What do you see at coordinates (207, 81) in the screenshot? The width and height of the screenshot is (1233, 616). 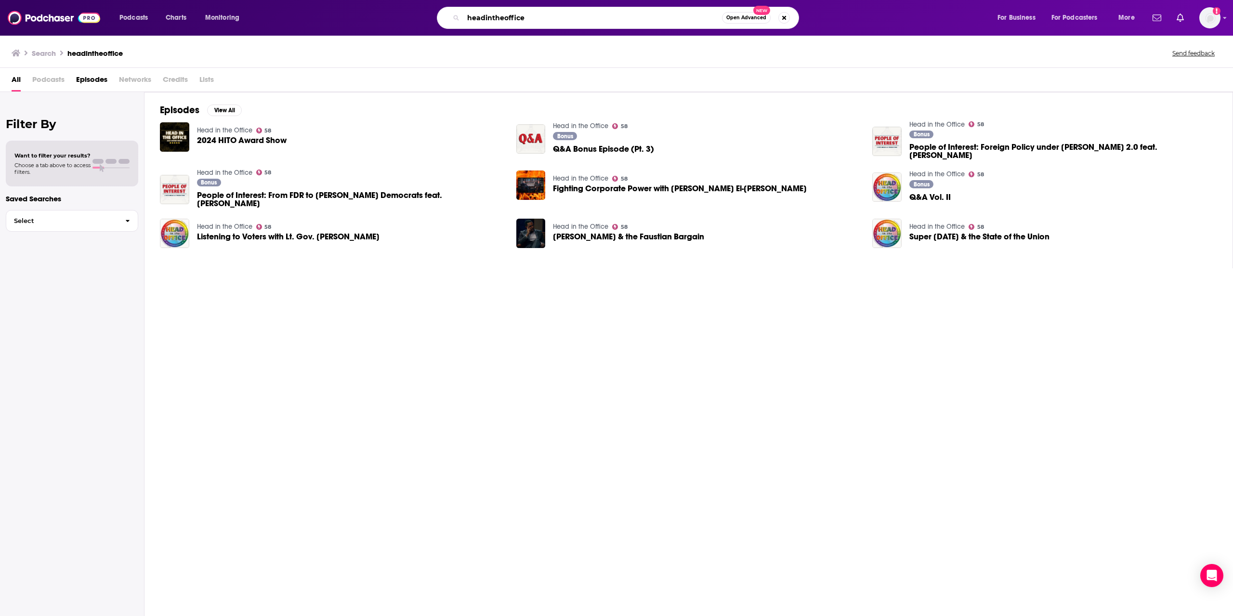 I see `span: Lists` at bounding box center [207, 81].